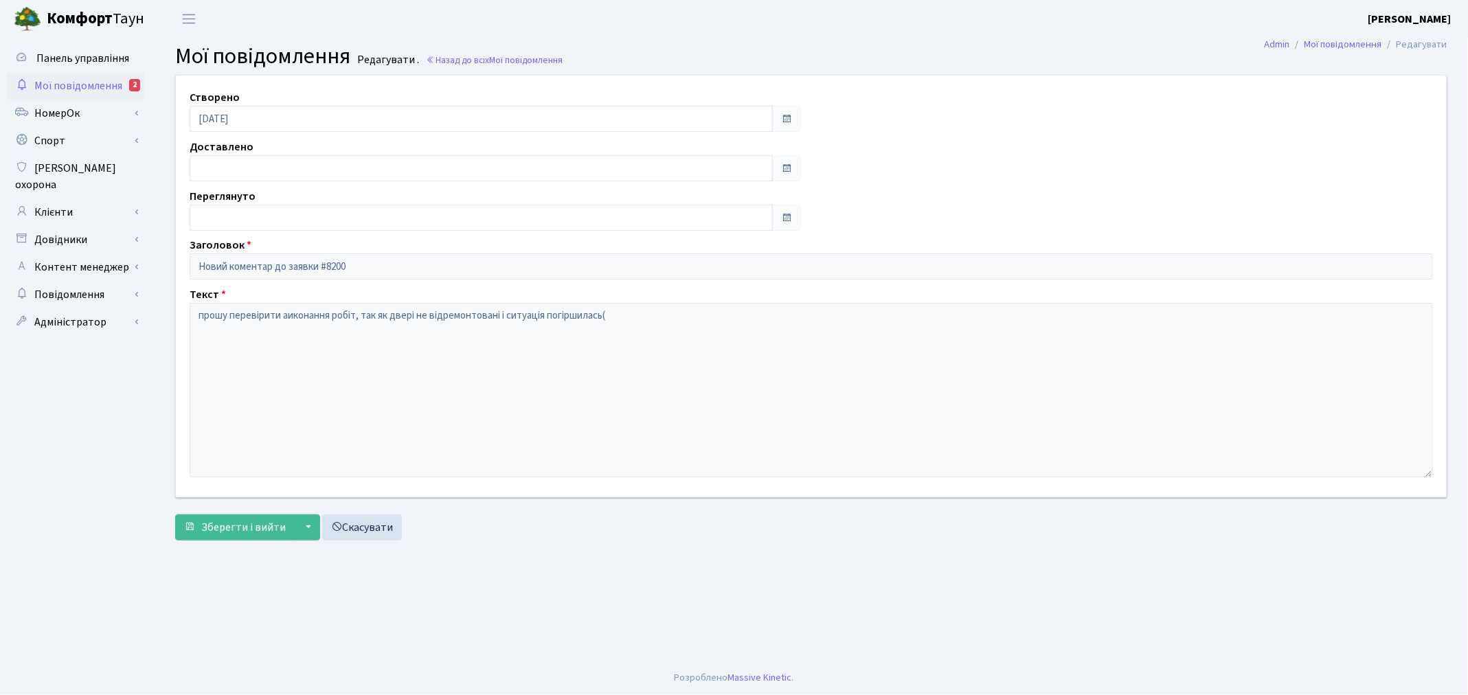 The height and width of the screenshot is (695, 1468). Describe the element at coordinates (76, 295) in the screenshot. I see `a: Повідомлення` at that location.